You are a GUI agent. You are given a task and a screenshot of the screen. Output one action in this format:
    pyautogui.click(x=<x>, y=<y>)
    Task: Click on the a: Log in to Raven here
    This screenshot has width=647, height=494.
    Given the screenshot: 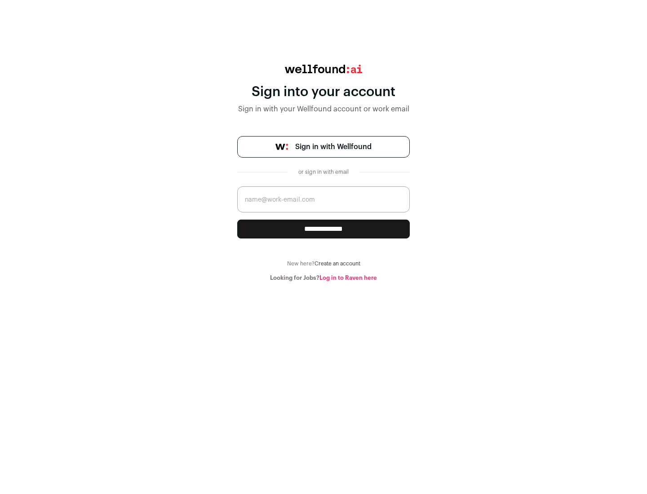 What is the action you would take?
    pyautogui.click(x=348, y=278)
    